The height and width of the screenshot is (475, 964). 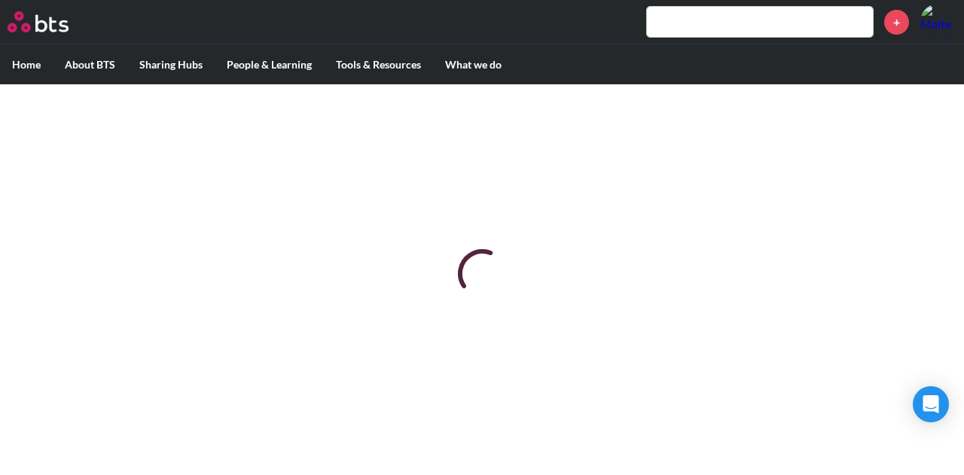 I want to click on label: People & Learning, so click(x=269, y=65).